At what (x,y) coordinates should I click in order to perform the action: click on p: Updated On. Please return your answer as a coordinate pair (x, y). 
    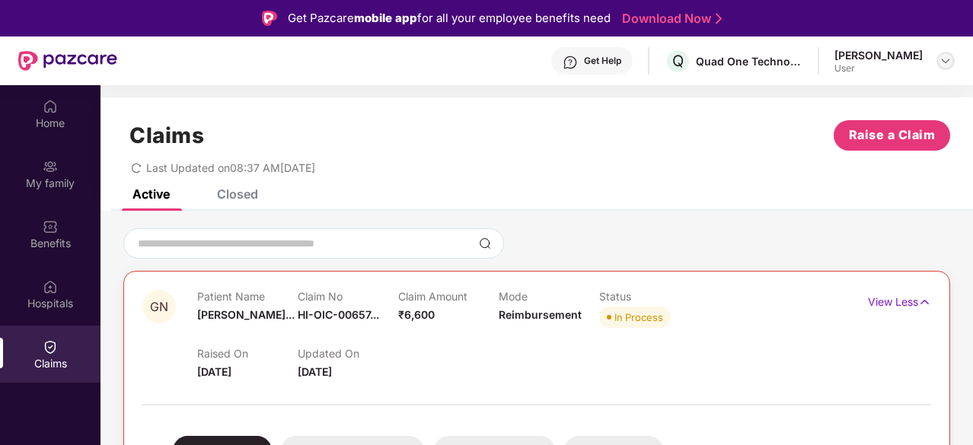
    Looking at the image, I should click on (348, 353).